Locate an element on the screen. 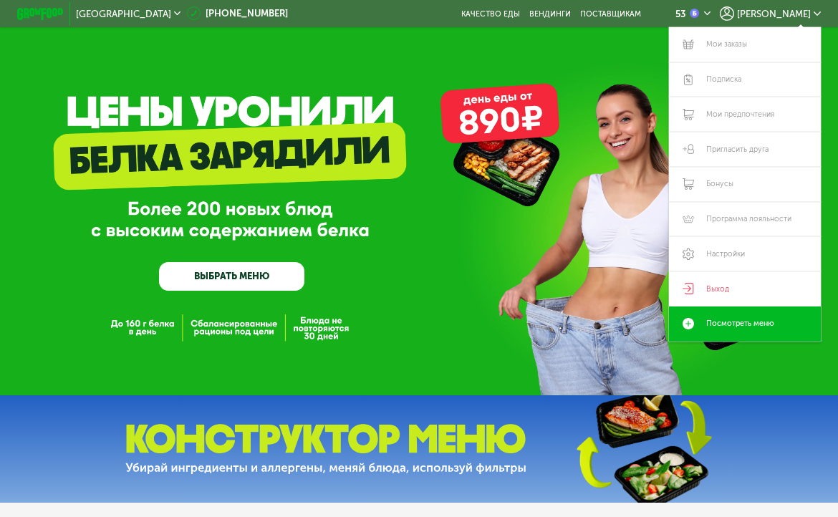 The height and width of the screenshot is (517, 838). a: Подписка is located at coordinates (744, 80).